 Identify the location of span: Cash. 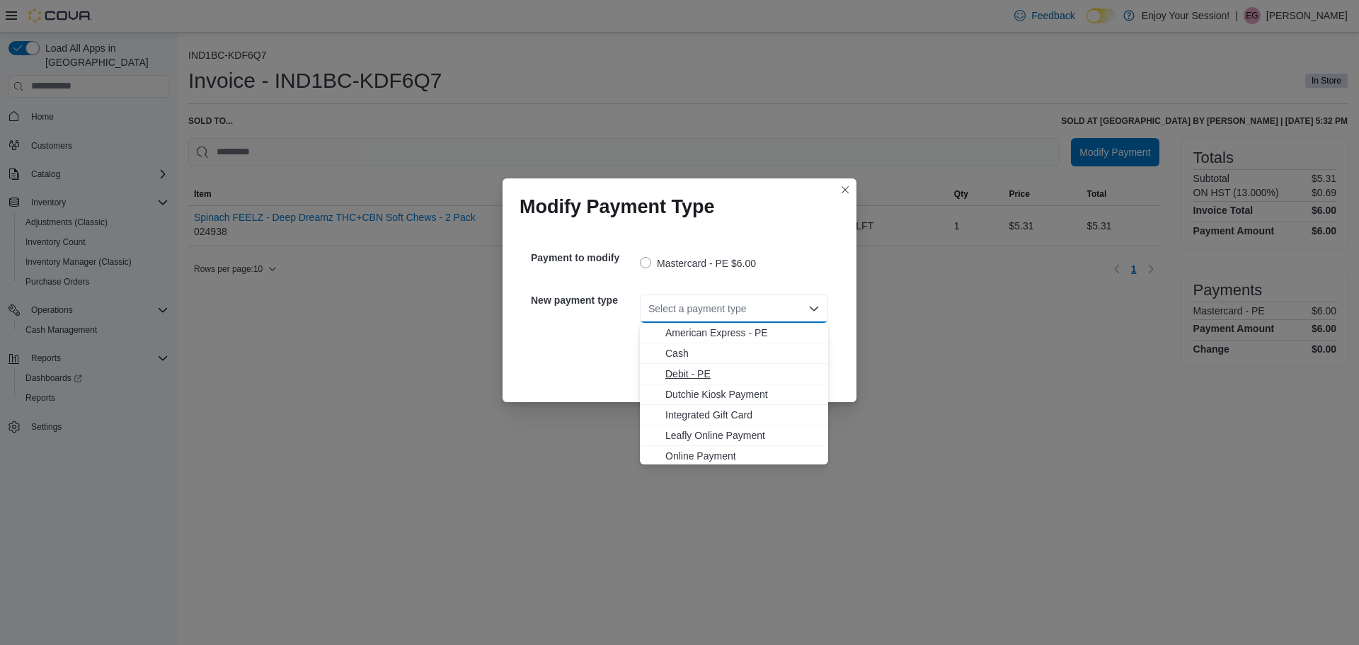
(742, 353).